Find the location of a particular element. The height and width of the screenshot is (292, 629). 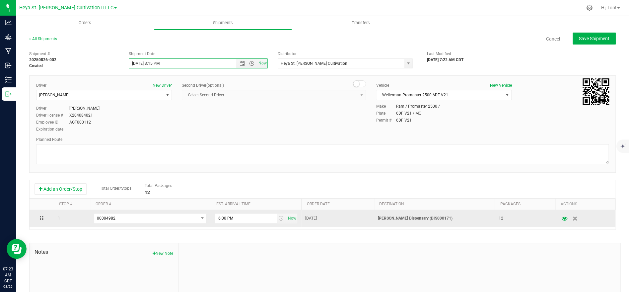

label: Make is located at coordinates (386, 106).